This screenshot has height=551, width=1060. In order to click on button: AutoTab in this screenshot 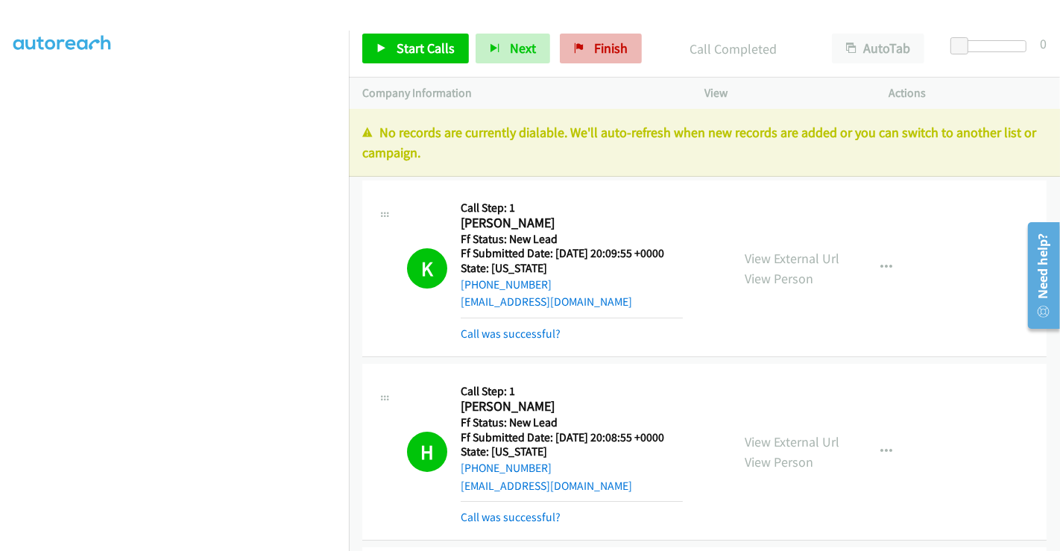, I will do `click(878, 48)`.